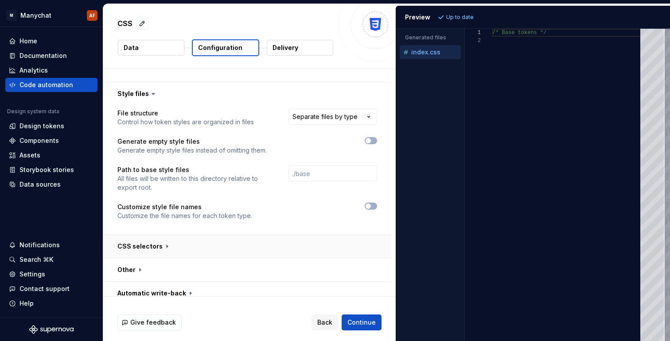  What do you see at coordinates (51, 245) in the screenshot?
I see `button: Notifications` at bounding box center [51, 245].